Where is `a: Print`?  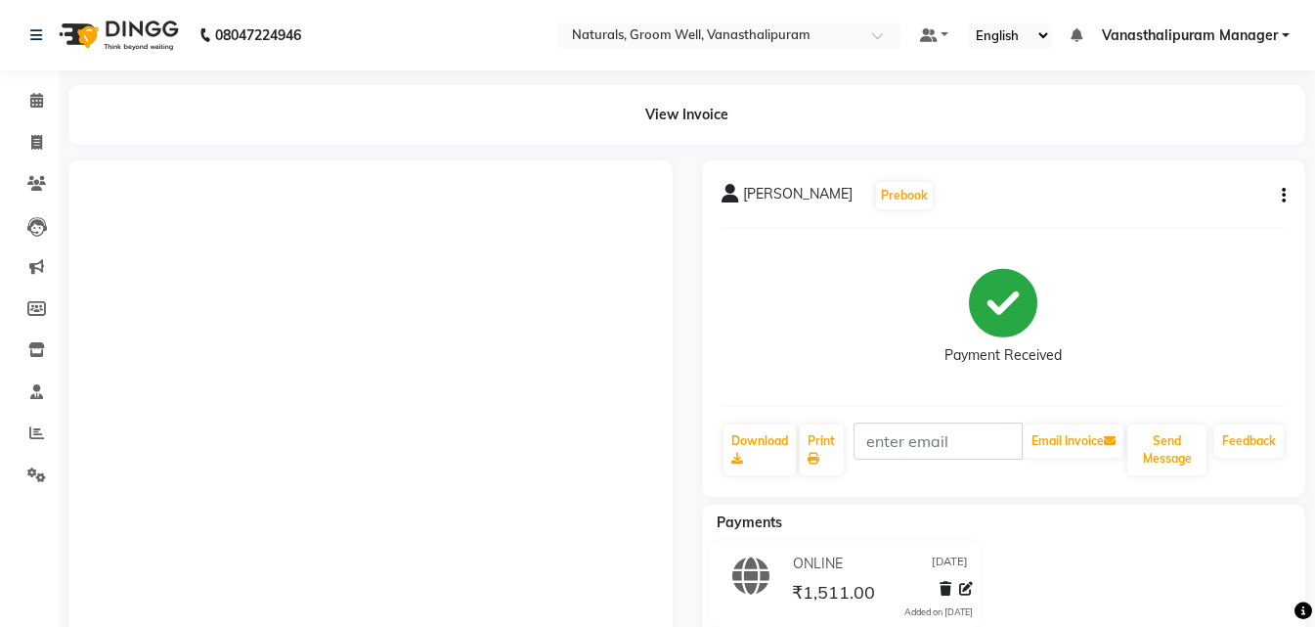 a: Print is located at coordinates (822, 450).